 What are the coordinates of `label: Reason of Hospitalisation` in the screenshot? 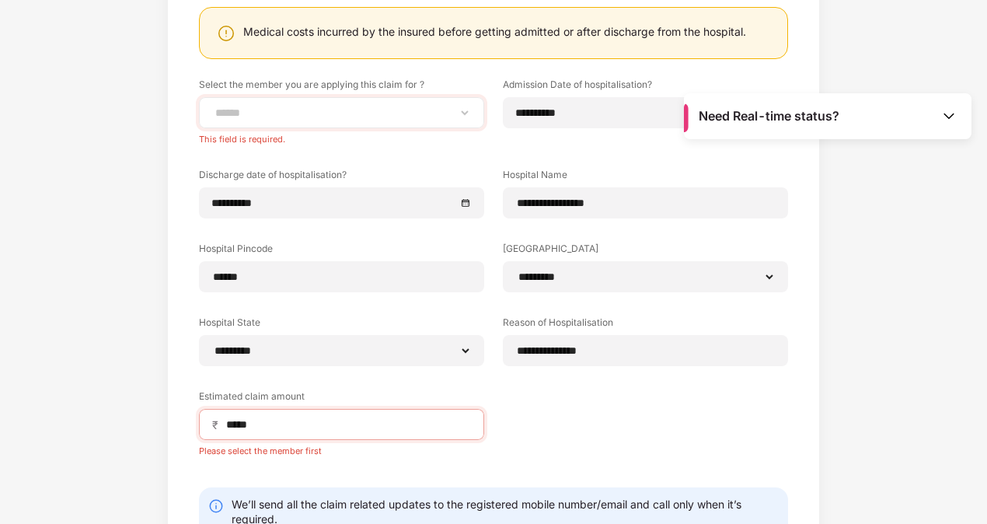 It's located at (645, 325).